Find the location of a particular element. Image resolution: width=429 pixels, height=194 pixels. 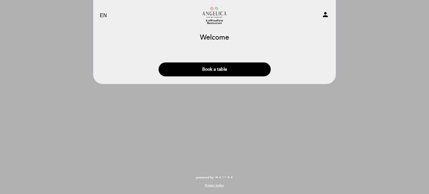

button: person is located at coordinates (326, 15).